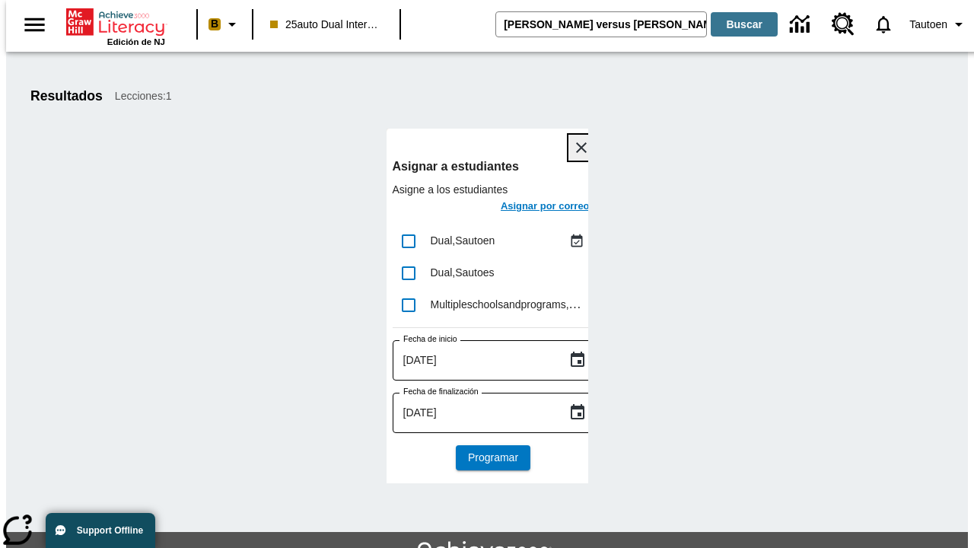  What do you see at coordinates (493, 457) in the screenshot?
I see `button: Programar` at bounding box center [493, 457].